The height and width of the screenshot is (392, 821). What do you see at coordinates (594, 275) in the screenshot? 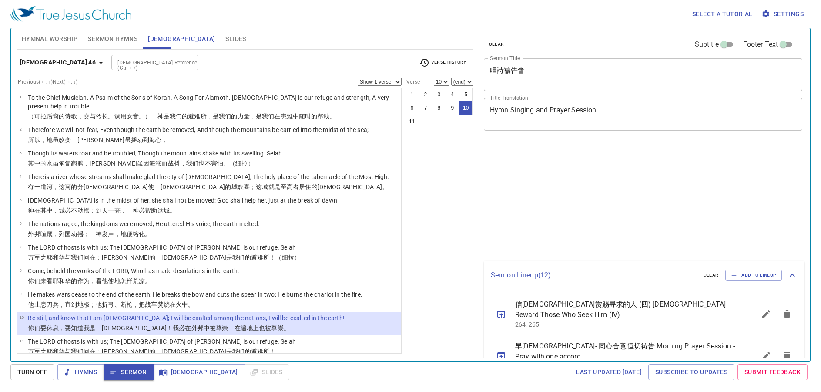
I see `p: Sermon Lineup ( 12 )` at bounding box center [594, 275].